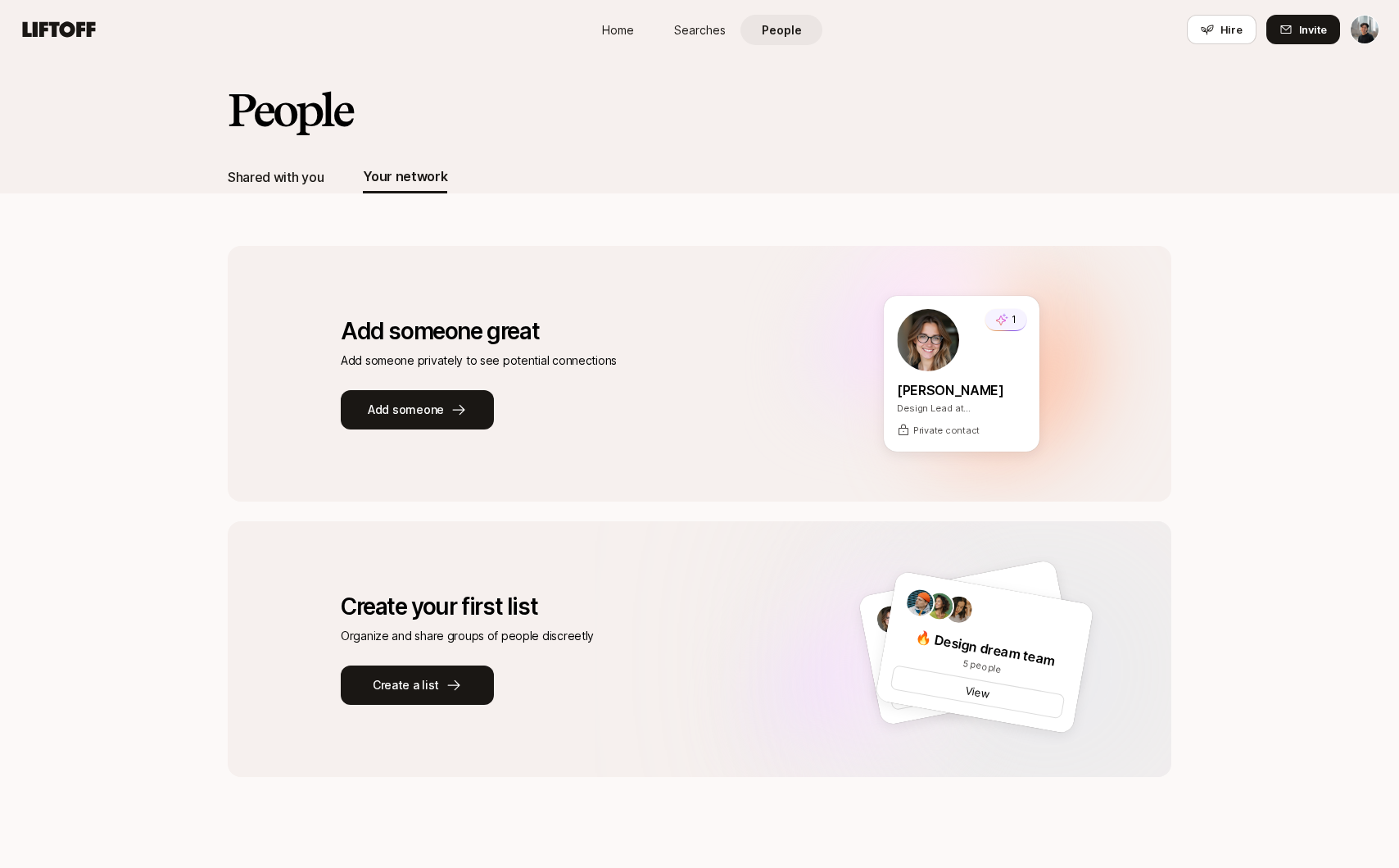  I want to click on span: Home, so click(618, 30).